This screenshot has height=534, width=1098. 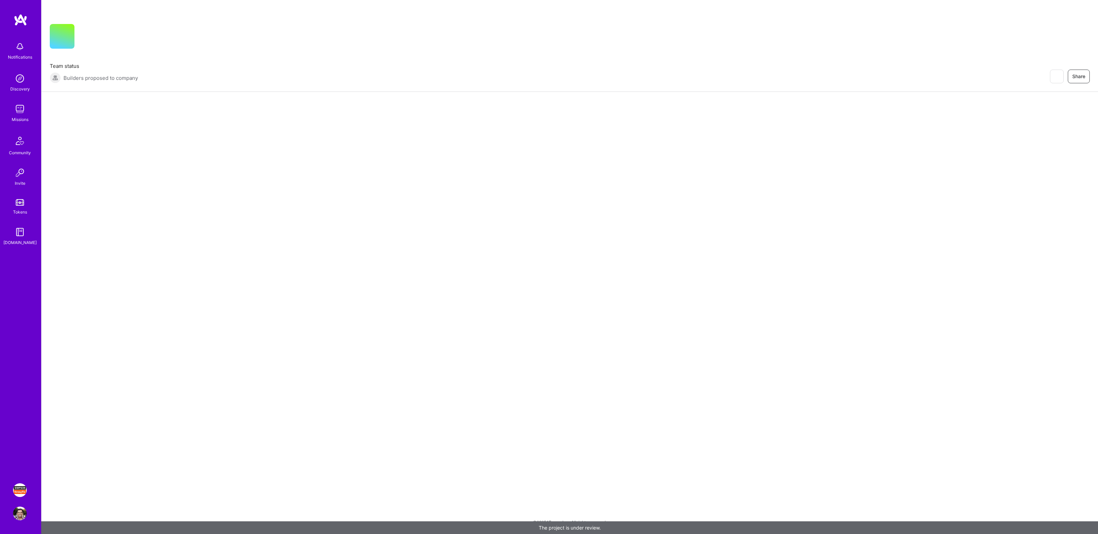 What do you see at coordinates (1078, 76) in the screenshot?
I see `button: Share` at bounding box center [1078, 76].